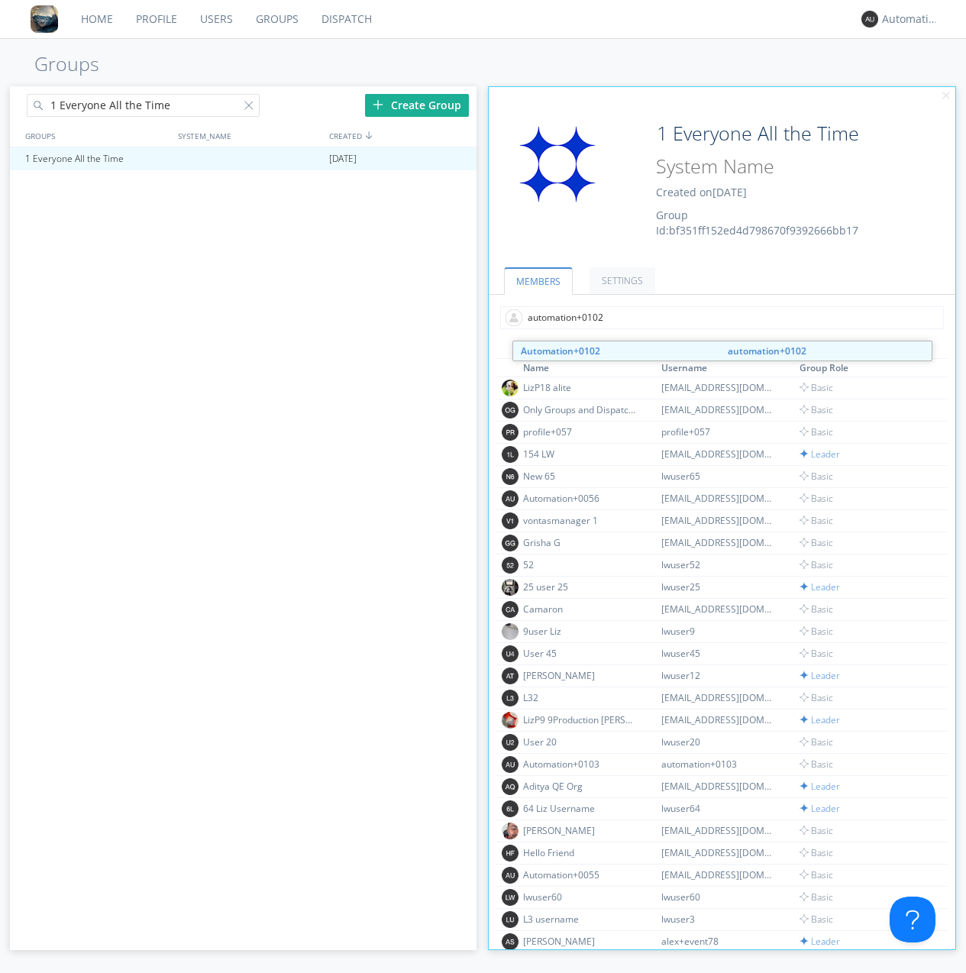 This screenshot has width=966, height=973. Describe the element at coordinates (561, 351) in the screenshot. I see `strong: Automation+0102` at that location.